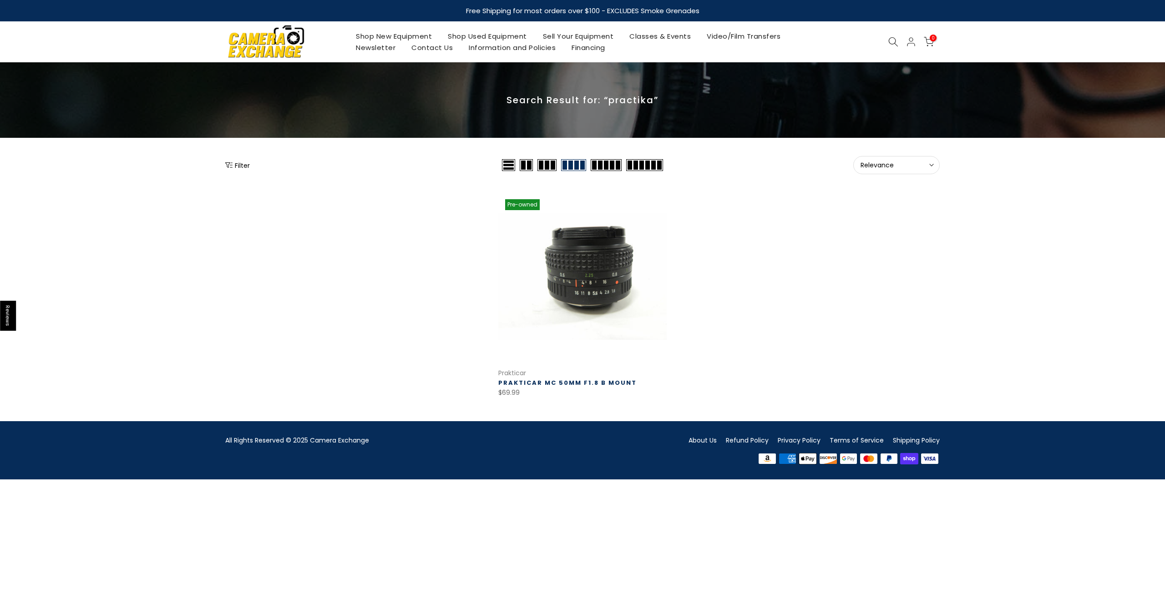 The width and height of the screenshot is (1165, 599). What do you see at coordinates (828, 459) in the screenshot?
I see `img: discover` at bounding box center [828, 459].